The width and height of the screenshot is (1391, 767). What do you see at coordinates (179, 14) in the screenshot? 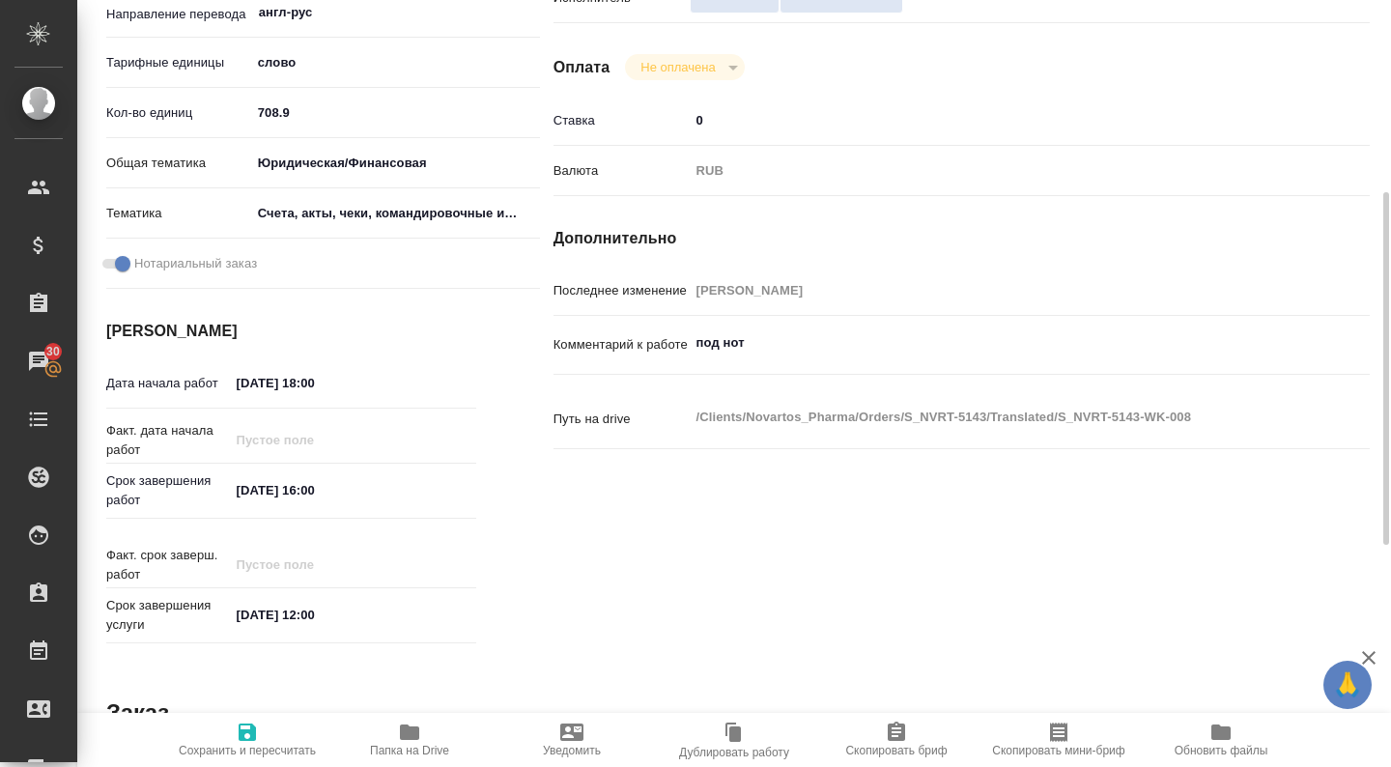
I see `p: Направление перевода` at bounding box center [179, 14].